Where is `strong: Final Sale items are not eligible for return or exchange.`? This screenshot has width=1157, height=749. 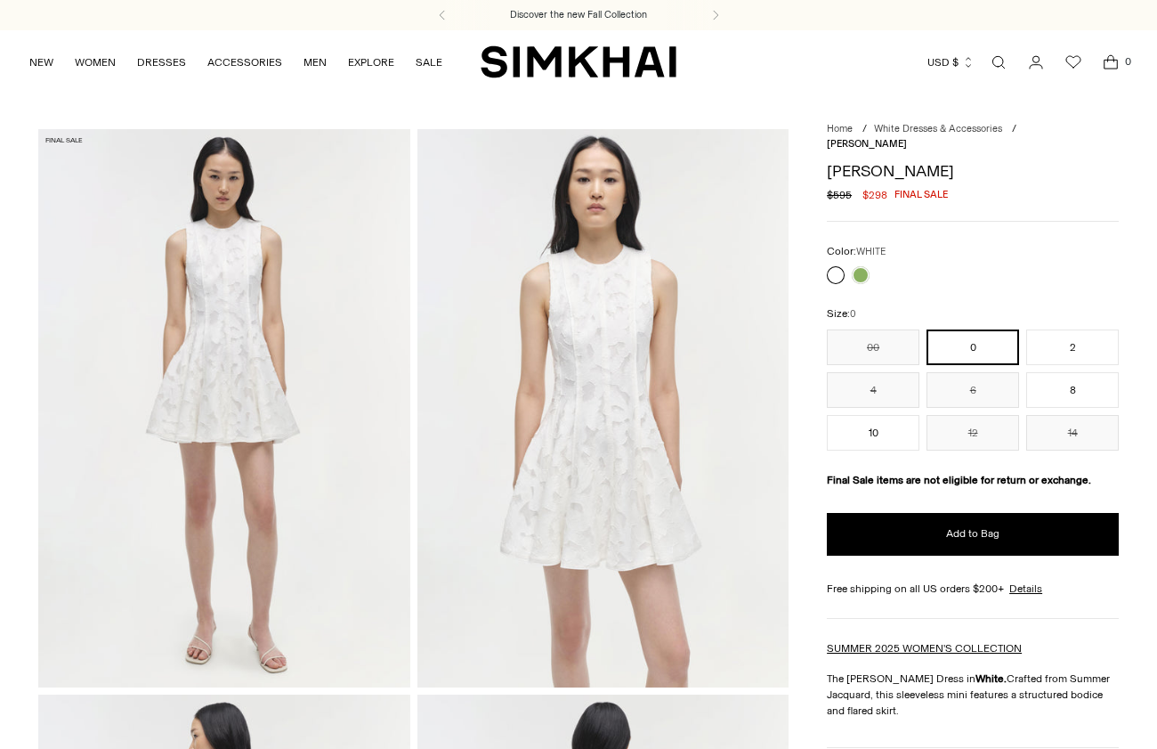 strong: Final Sale items are not eligible for return or exchange. is located at coordinates (959, 480).